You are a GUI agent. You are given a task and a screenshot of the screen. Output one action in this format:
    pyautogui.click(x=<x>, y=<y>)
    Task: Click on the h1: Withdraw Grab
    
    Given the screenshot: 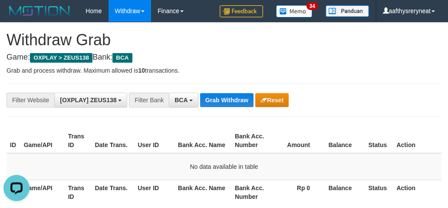 What is the action you would take?
    pyautogui.click(x=224, y=40)
    